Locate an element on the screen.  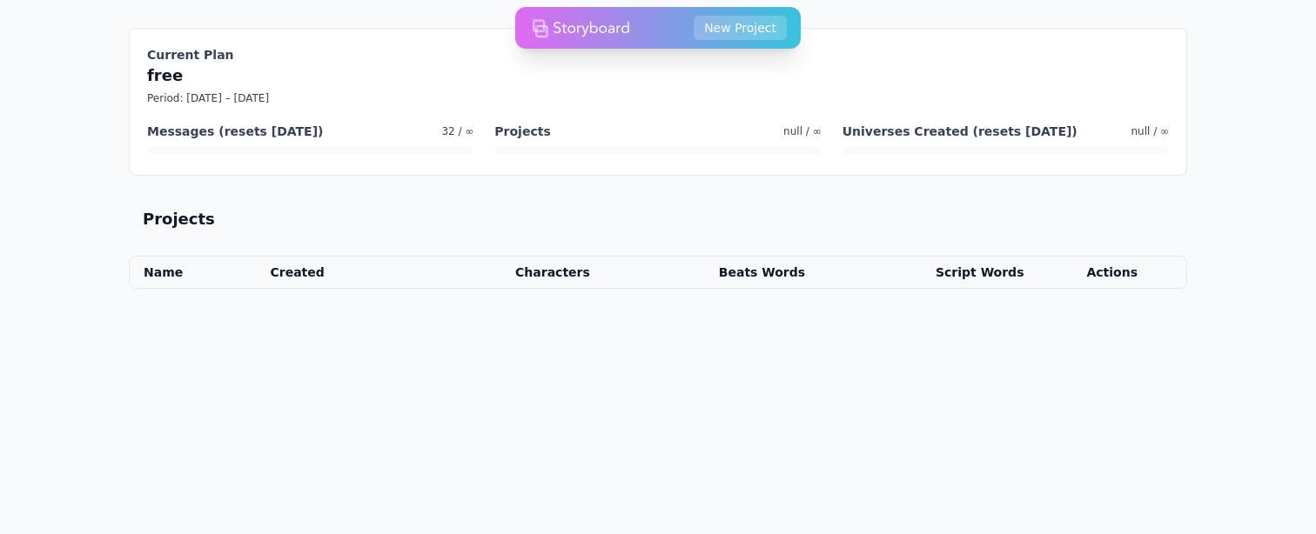
img: storyboard is located at coordinates (581, 28).